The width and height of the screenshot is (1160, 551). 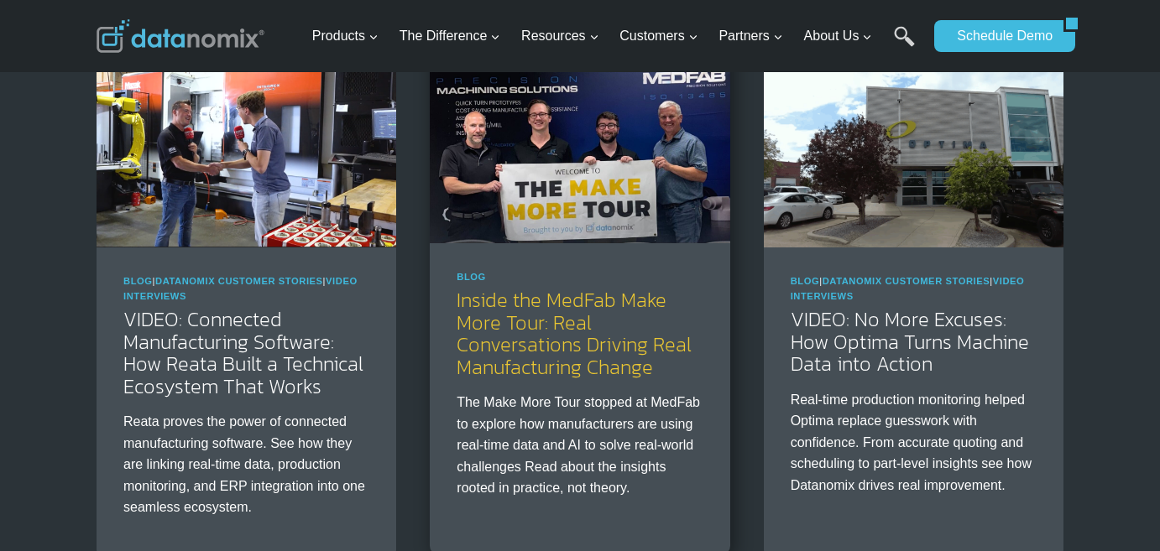 I want to click on span: Resources, so click(x=560, y=36).